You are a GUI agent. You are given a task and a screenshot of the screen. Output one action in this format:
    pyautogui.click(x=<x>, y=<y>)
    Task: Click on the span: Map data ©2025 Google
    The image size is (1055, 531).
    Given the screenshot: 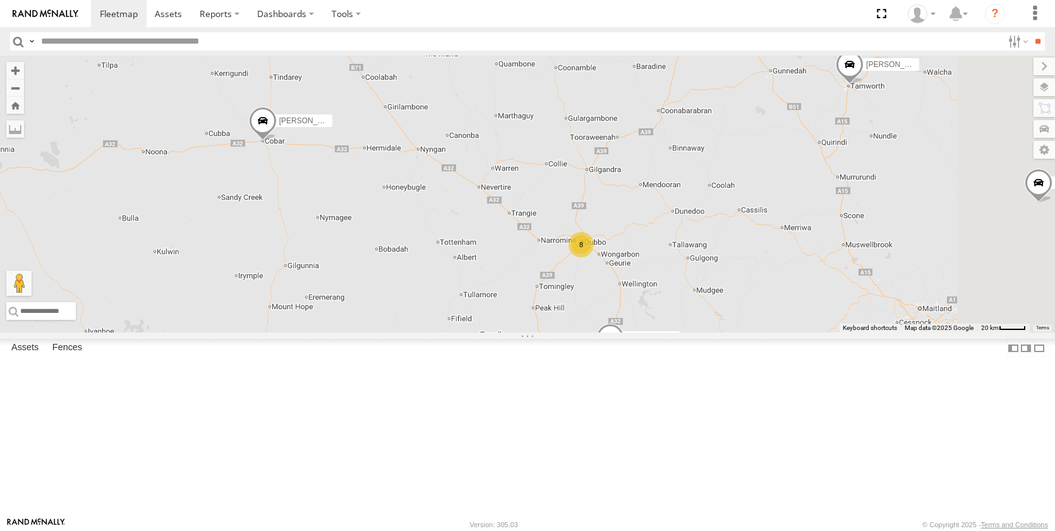 What is the action you would take?
    pyautogui.click(x=939, y=327)
    